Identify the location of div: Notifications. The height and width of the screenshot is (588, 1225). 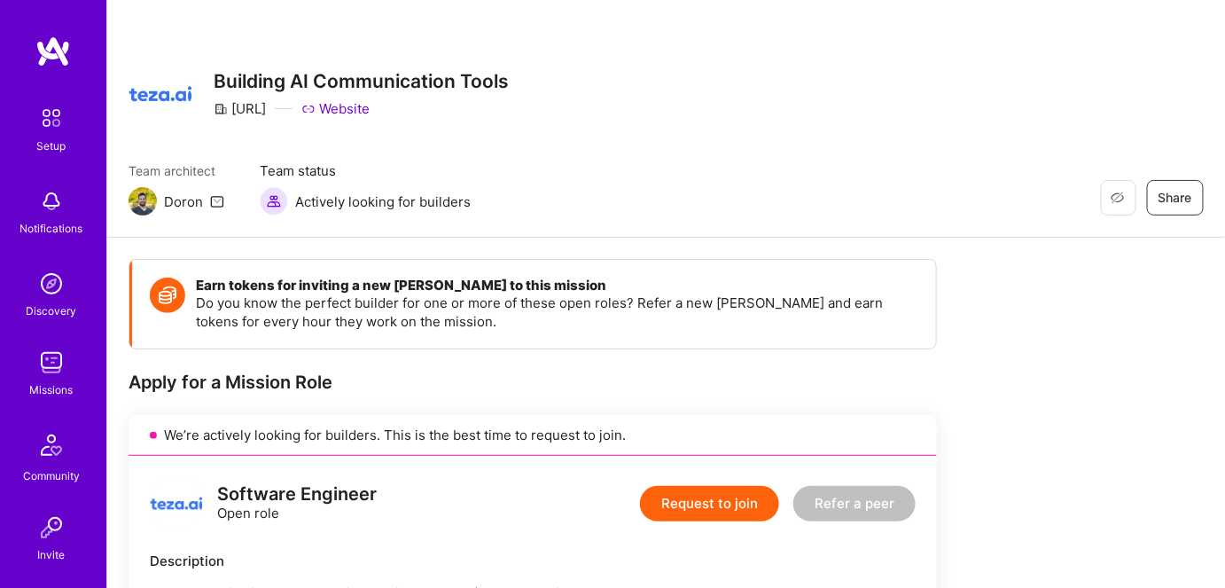
(51, 228).